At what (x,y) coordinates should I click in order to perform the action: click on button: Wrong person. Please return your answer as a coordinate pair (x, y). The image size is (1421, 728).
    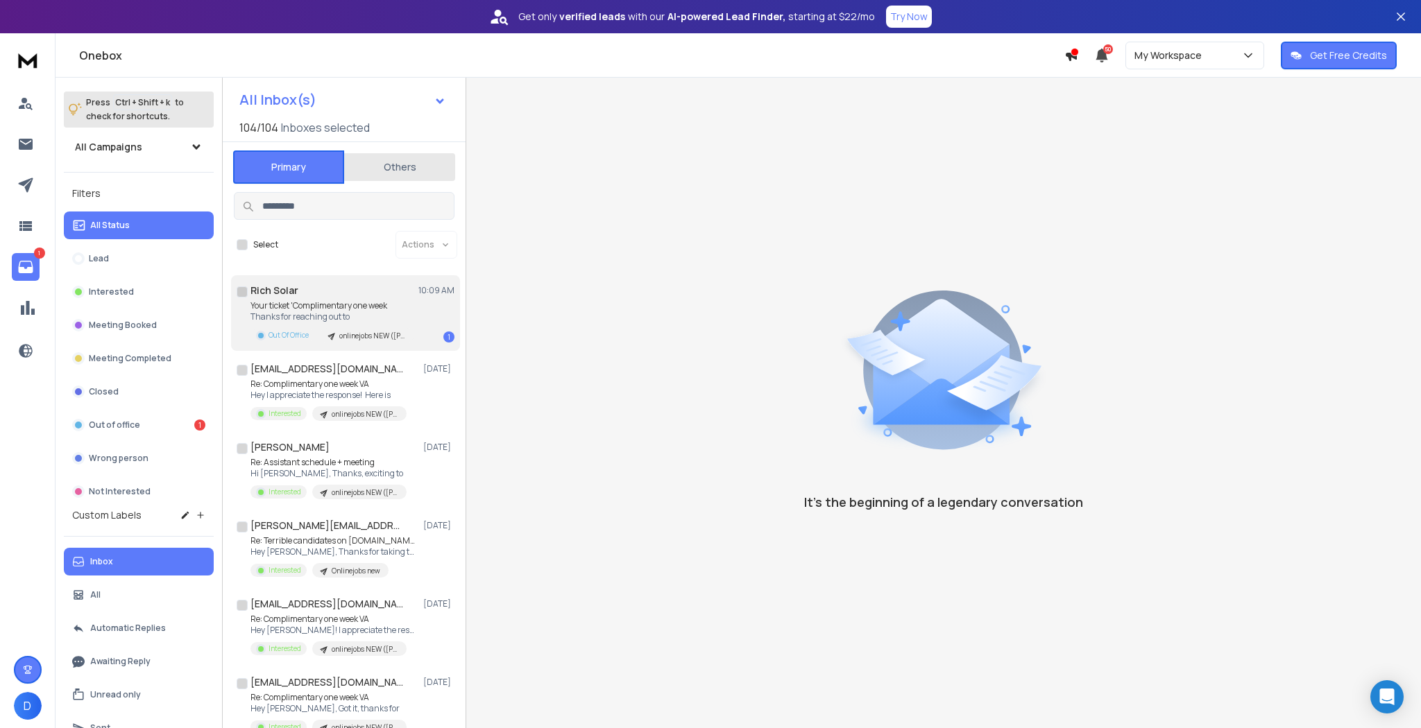
    Looking at the image, I should click on (139, 459).